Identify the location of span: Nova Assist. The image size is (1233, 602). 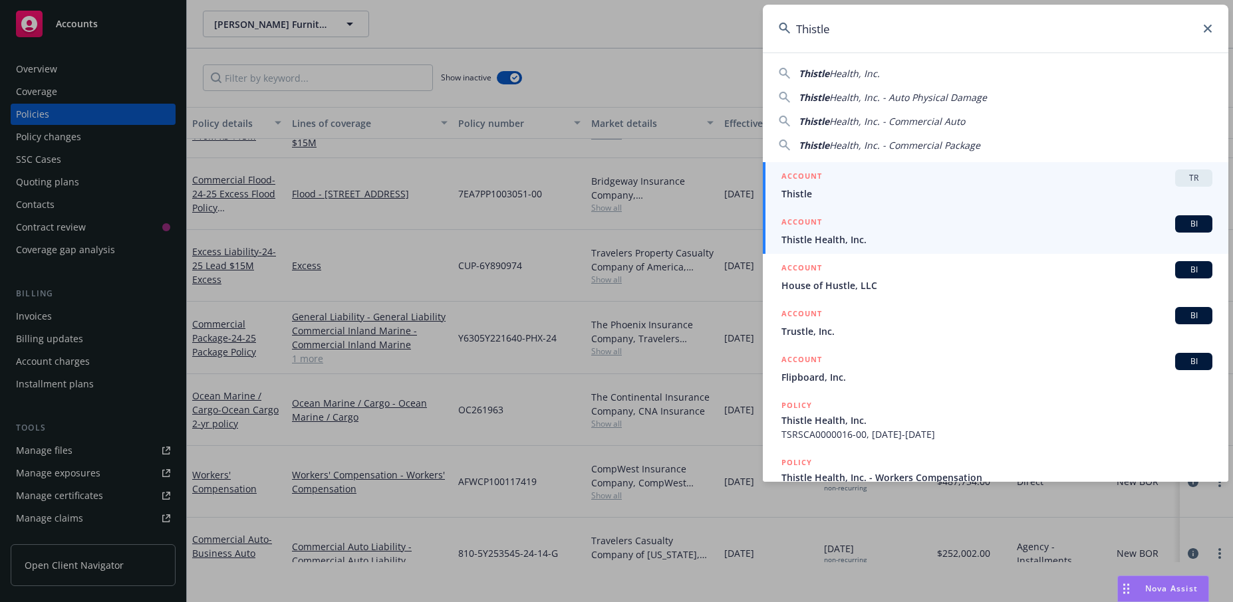
(1171, 588).